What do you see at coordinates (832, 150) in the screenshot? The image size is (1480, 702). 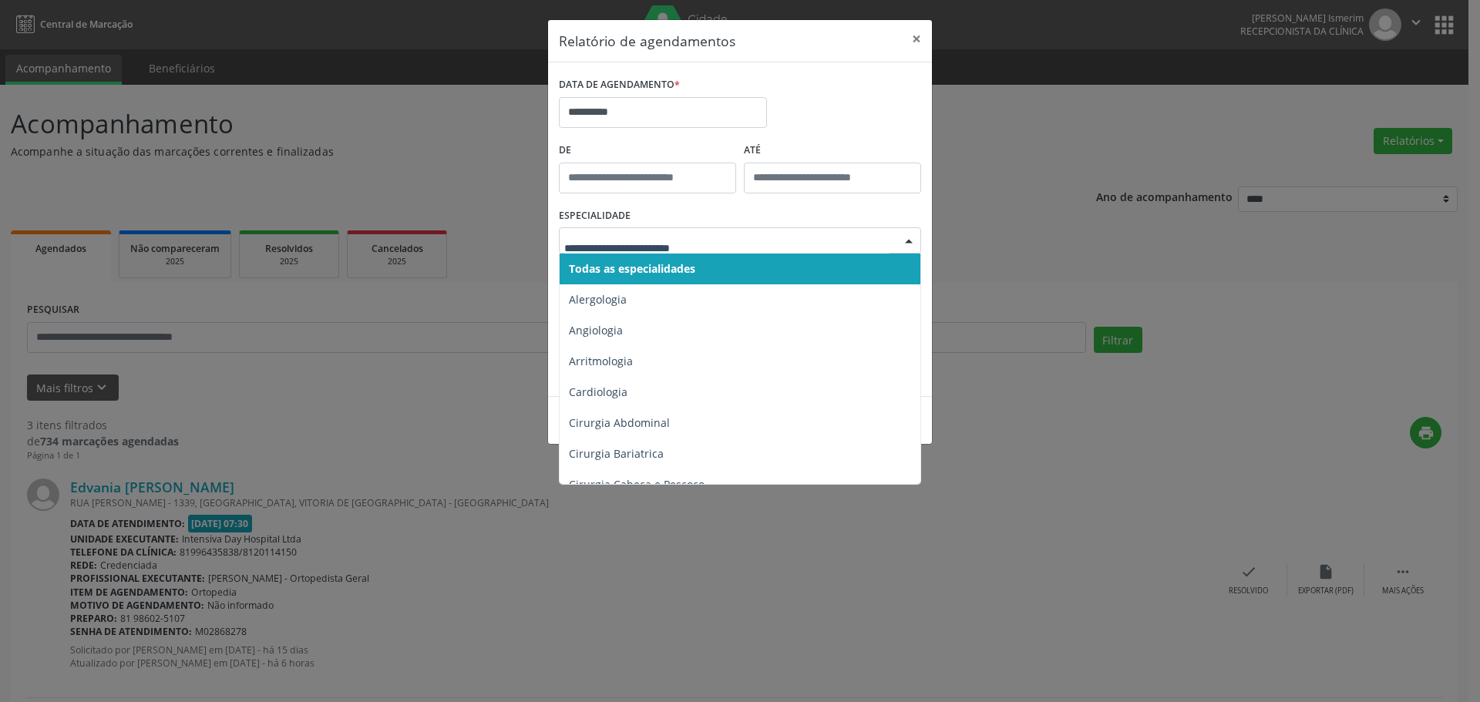 I see `label: ATÉ` at bounding box center [832, 150].